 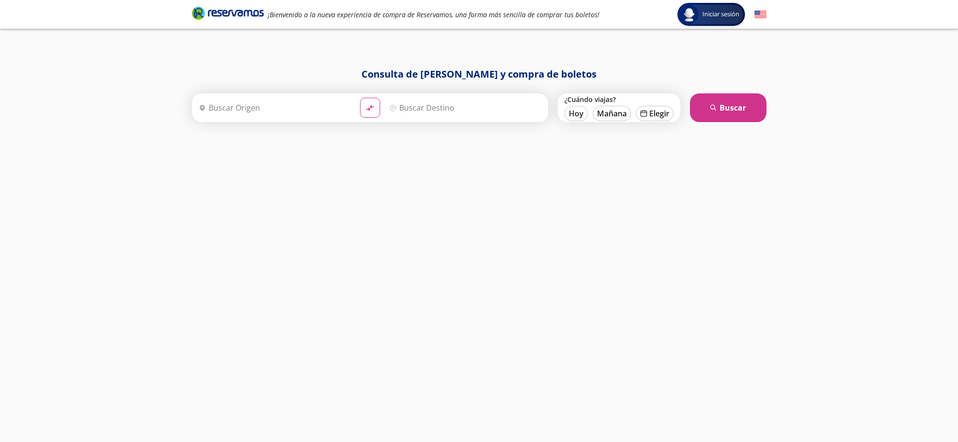 What do you see at coordinates (655, 113) in the screenshot?
I see `button: Elegir` at bounding box center [655, 113].